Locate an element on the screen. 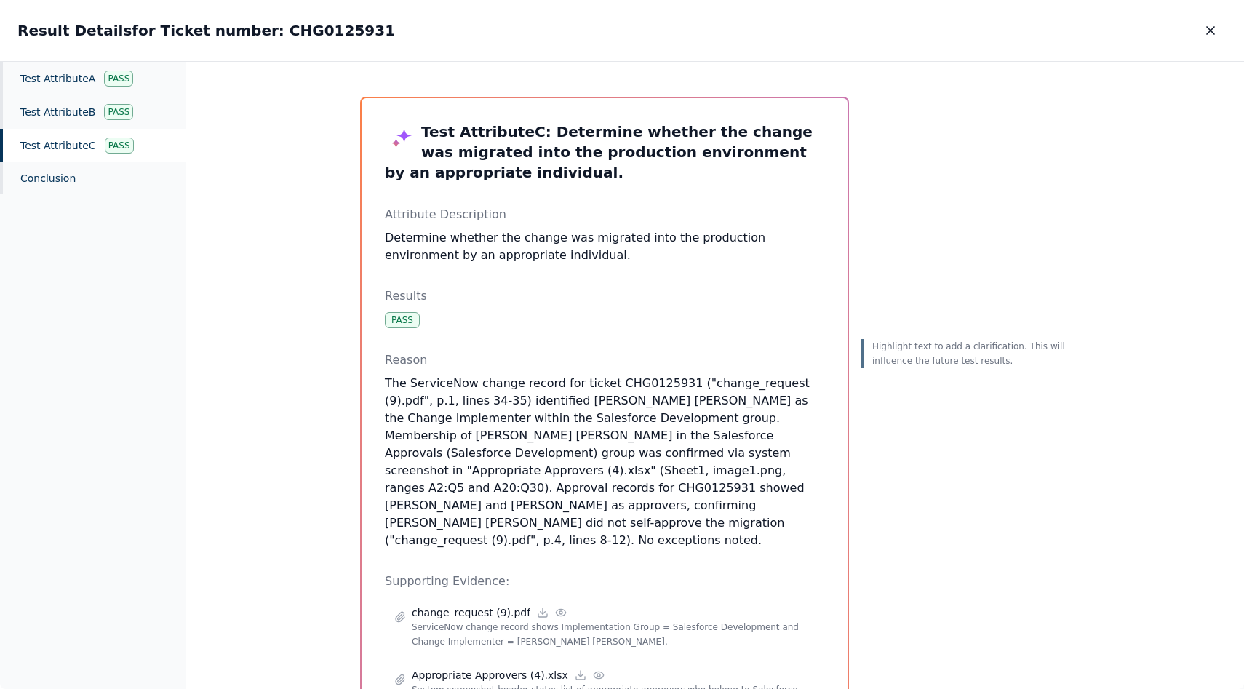 Image resolution: width=1244 pixels, height=689 pixels. p: Reason is located at coordinates (604, 360).